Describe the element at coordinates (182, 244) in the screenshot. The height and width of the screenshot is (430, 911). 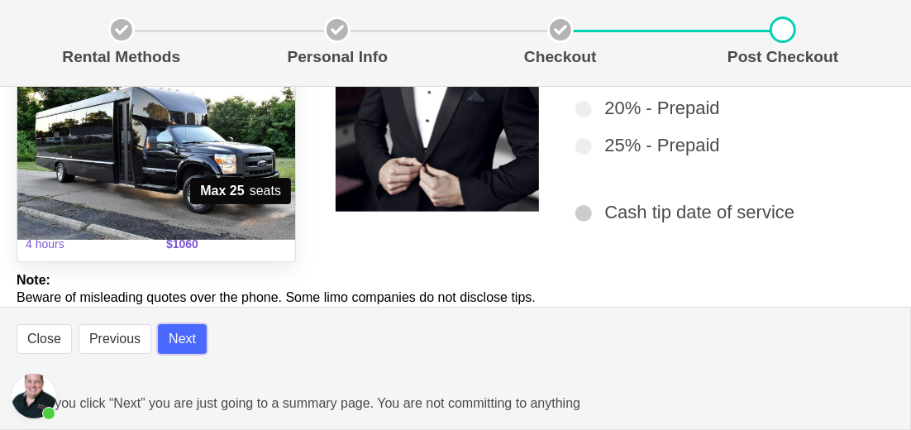
I see `b: $1060` at that location.